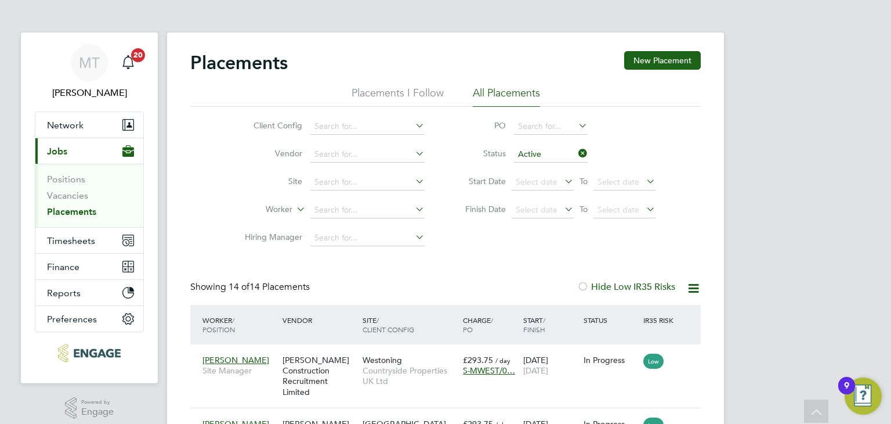 Image resolution: width=891 pixels, height=424 pixels. Describe the element at coordinates (71, 211) in the screenshot. I see `a: Placements` at that location.